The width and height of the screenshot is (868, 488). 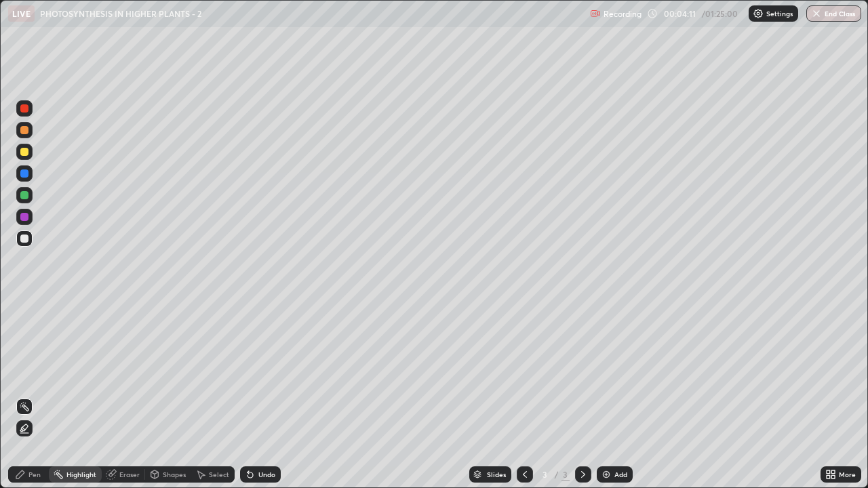 I want to click on p: Recording, so click(x=623, y=14).